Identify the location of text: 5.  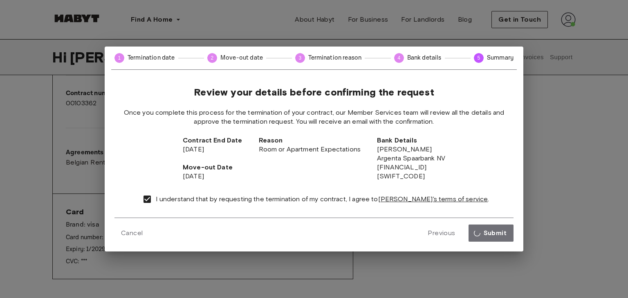
(478, 58).